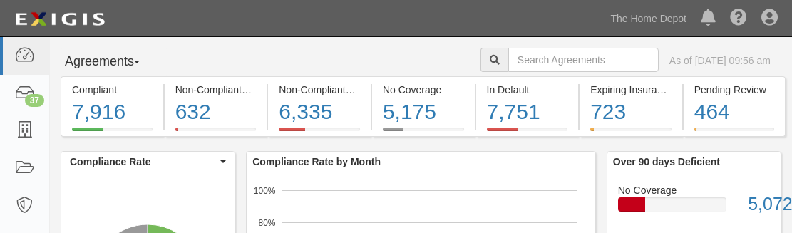 This screenshot has height=233, width=792. I want to click on div: 37, so click(34, 100).